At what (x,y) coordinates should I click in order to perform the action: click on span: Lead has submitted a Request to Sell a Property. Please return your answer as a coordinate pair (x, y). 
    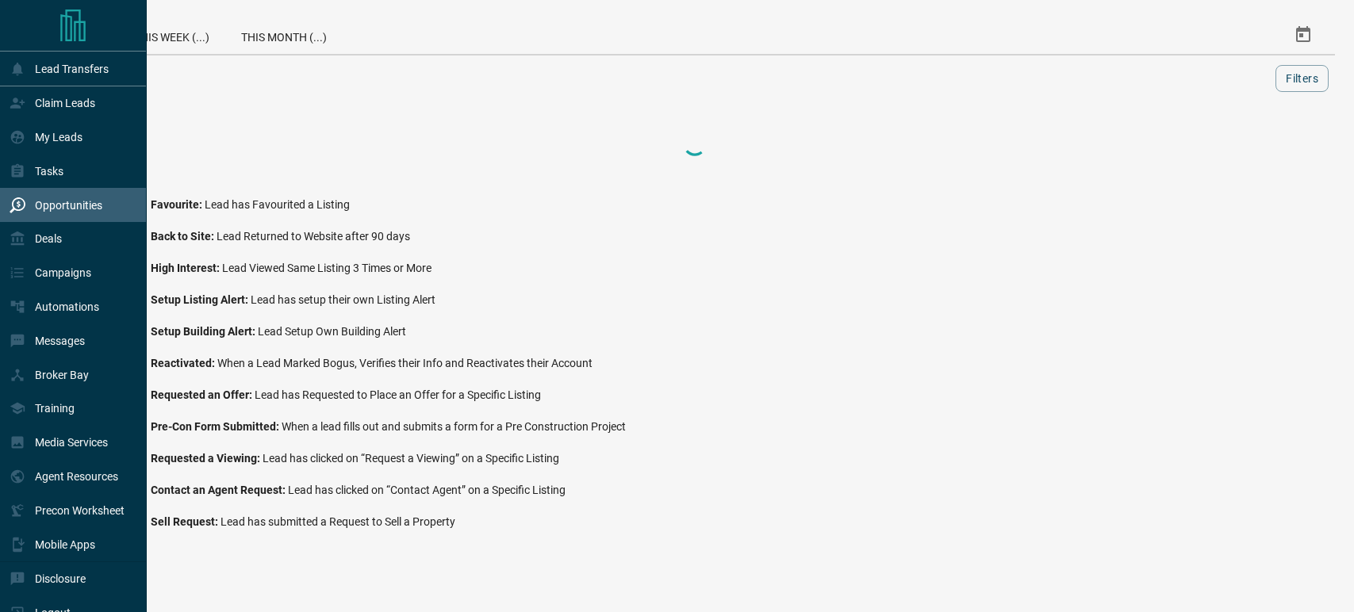
    Looking at the image, I should click on (338, 522).